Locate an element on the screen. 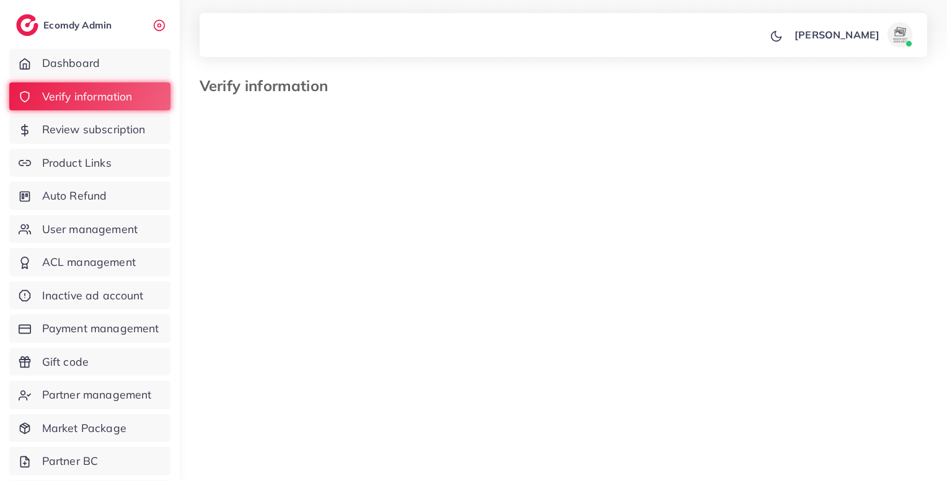 The image size is (947, 481). a: Dashboard is located at coordinates (90, 63).